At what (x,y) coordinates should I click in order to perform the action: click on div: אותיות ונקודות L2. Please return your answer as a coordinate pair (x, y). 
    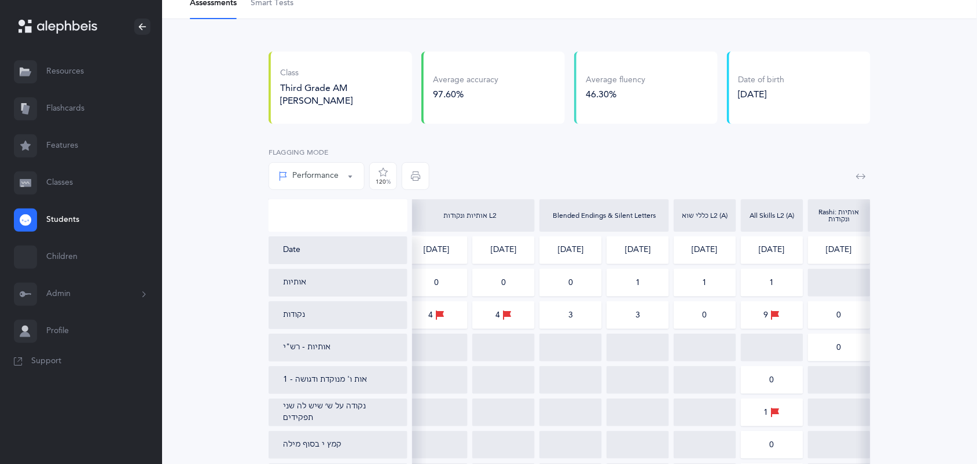
    Looking at the image, I should click on (470, 215).